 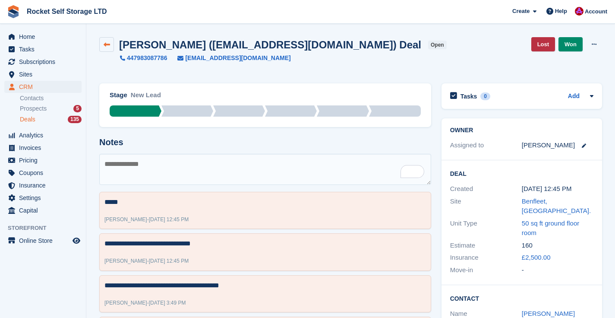 I want to click on div: Stage, so click(x=118, y=95).